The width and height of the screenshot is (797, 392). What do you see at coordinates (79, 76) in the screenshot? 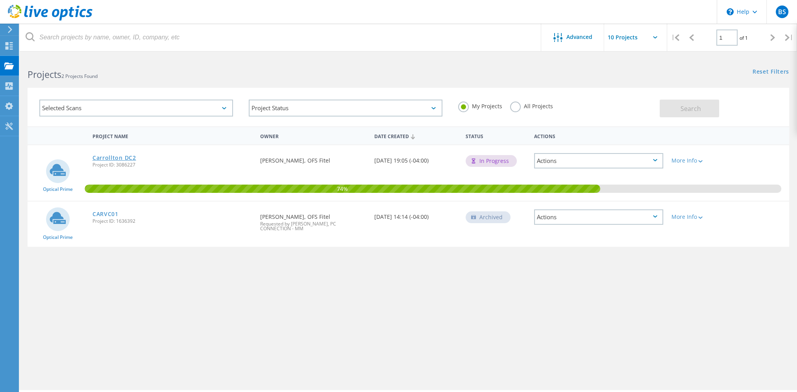
I see `span: 2 Projects Found` at bounding box center [79, 76].